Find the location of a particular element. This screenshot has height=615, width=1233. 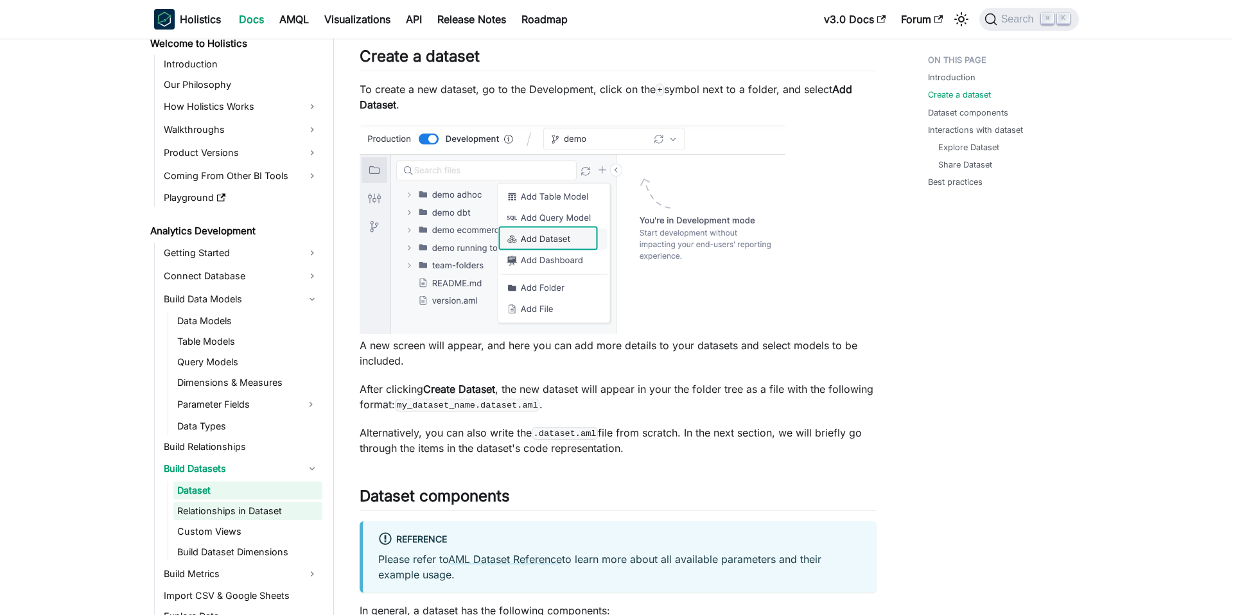

div: Reference is located at coordinates (619, 540).